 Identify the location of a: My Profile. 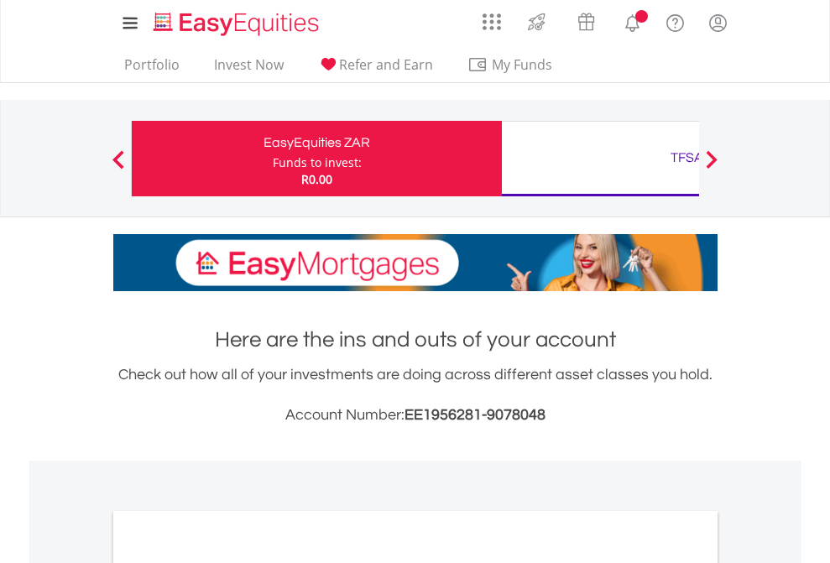
(718, 23).